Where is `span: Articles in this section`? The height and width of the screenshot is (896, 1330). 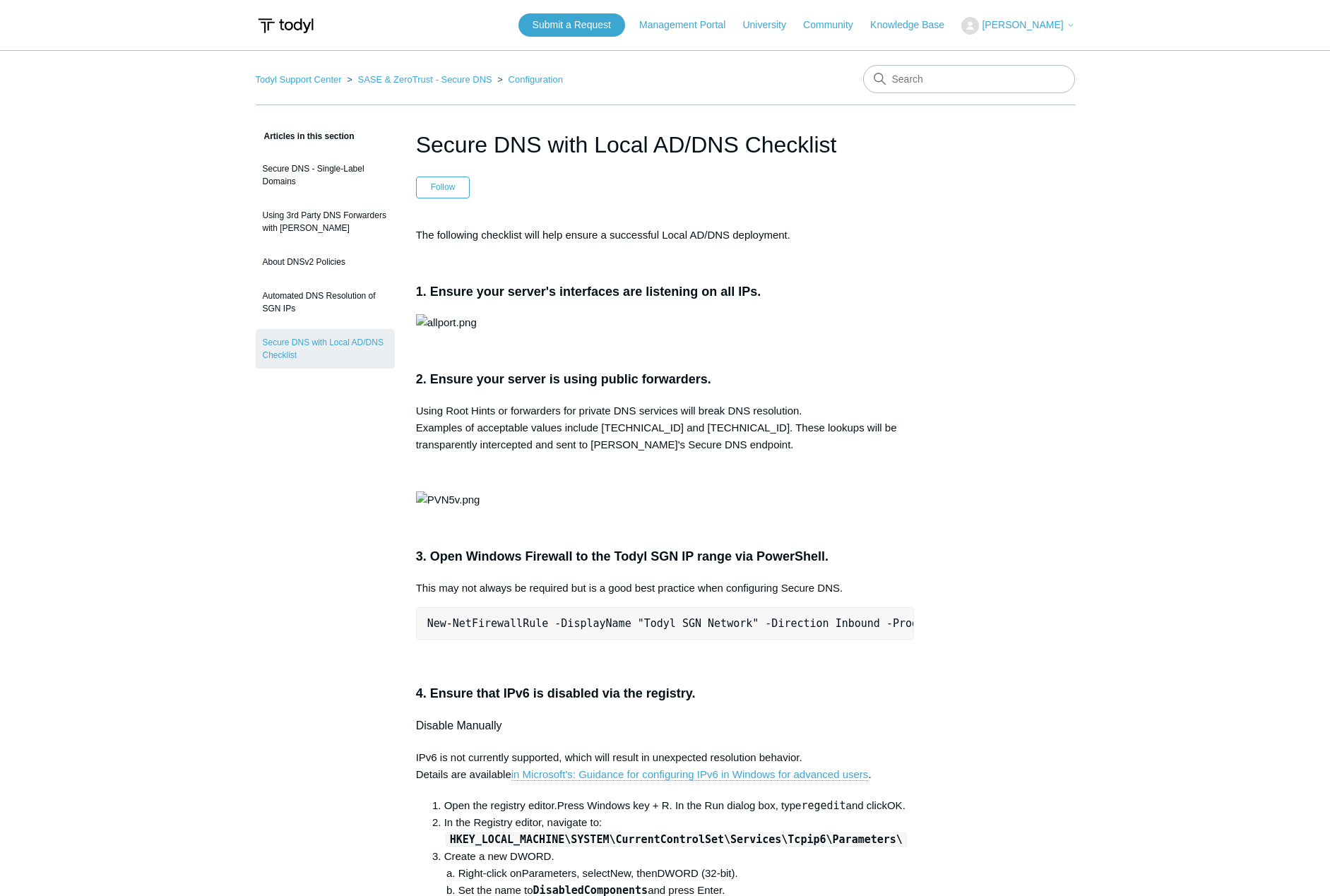
span: Articles in this section is located at coordinates (305, 136).